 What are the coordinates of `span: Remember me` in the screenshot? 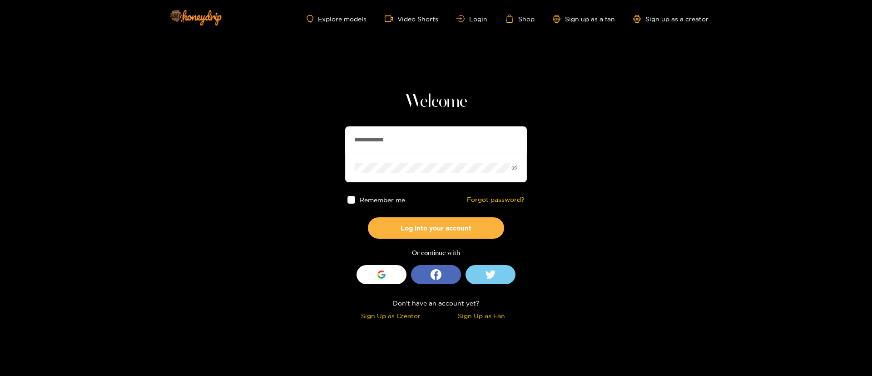 It's located at (382, 199).